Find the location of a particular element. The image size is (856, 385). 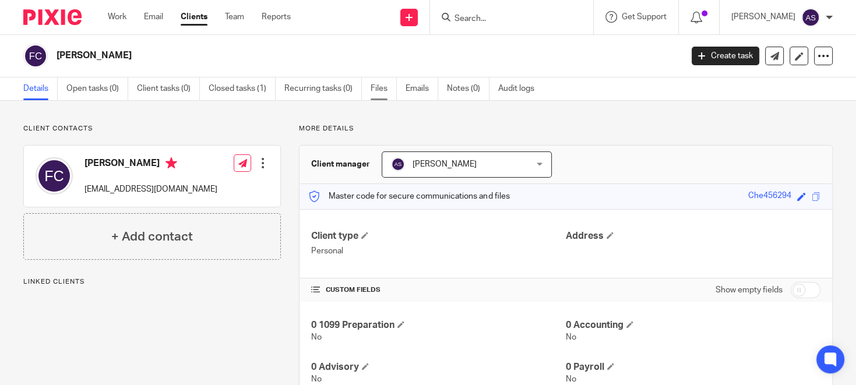

p: Personal is located at coordinates (438, 251).